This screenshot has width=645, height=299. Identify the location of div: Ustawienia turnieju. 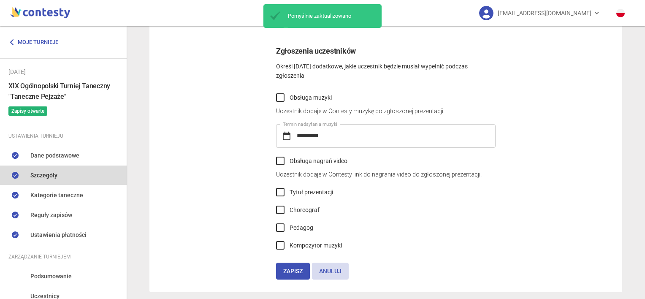
(63, 136).